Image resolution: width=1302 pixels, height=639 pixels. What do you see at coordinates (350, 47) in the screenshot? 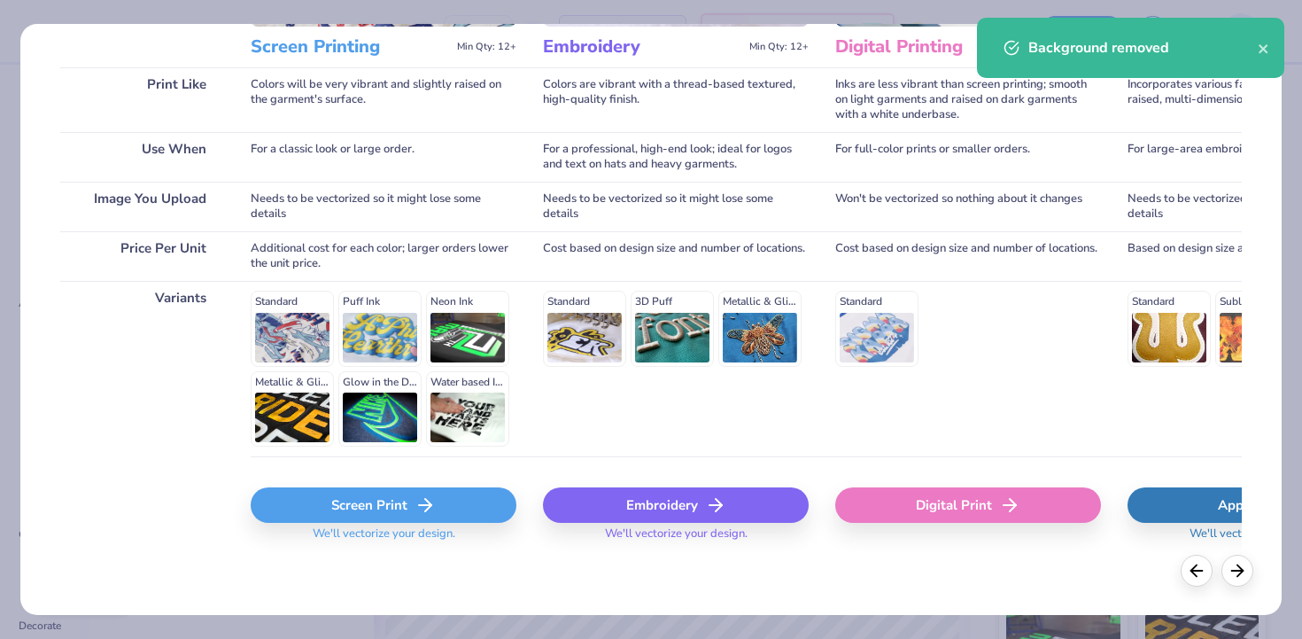
I see `h3: Screen Printing` at bounding box center [350, 47].